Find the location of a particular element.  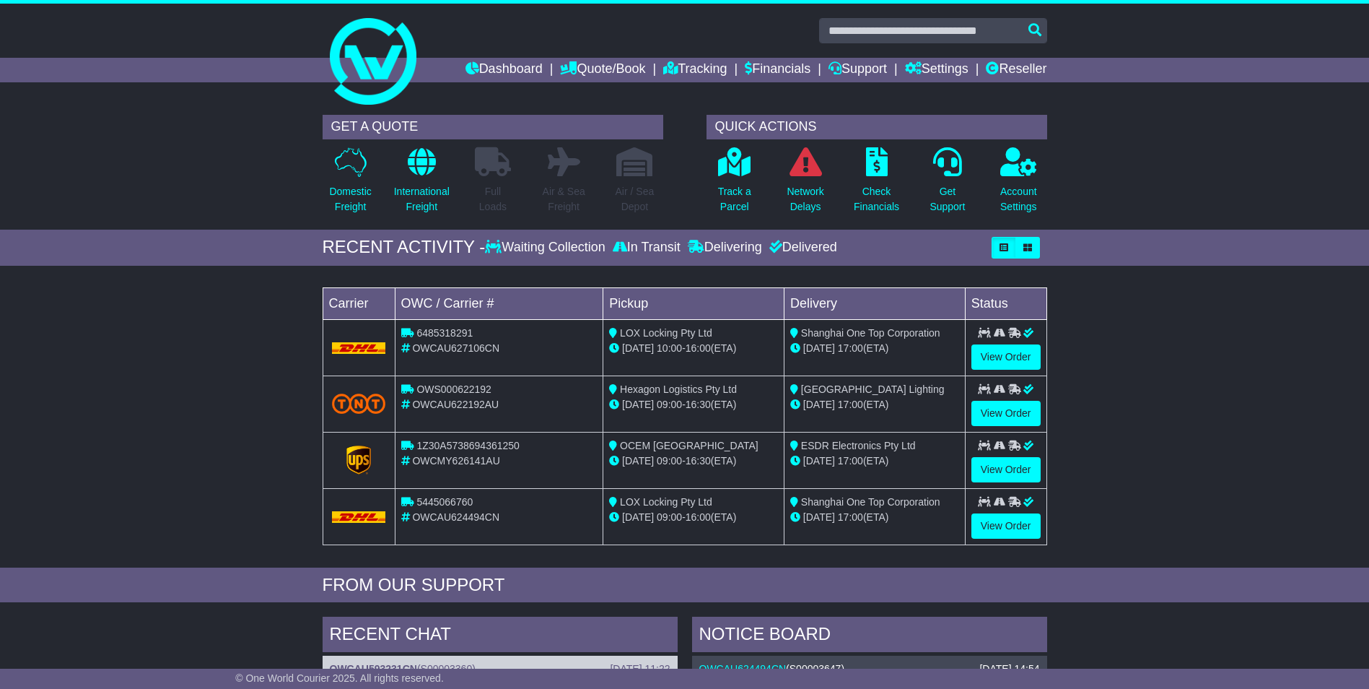

span: 1Z30A5738694361250 is located at coordinates (468, 445).